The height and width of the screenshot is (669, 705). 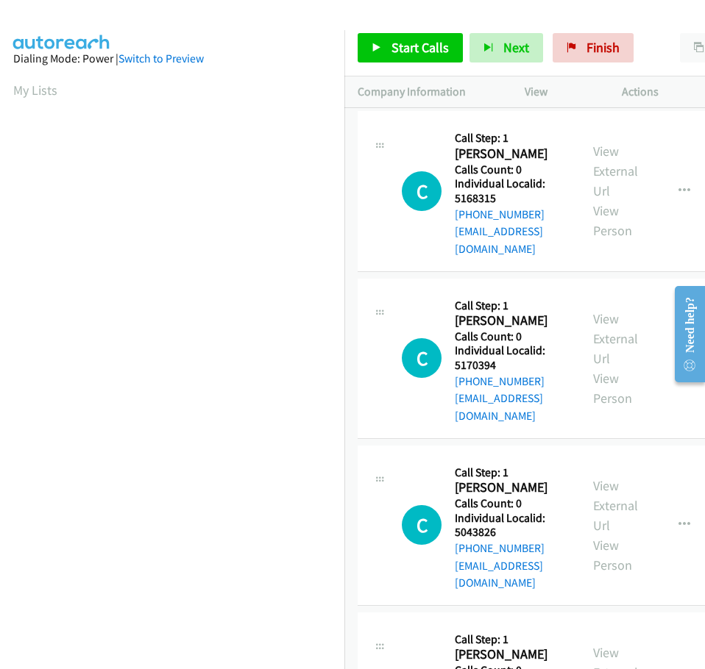 I want to click on a: Switch to Preview, so click(x=161, y=58).